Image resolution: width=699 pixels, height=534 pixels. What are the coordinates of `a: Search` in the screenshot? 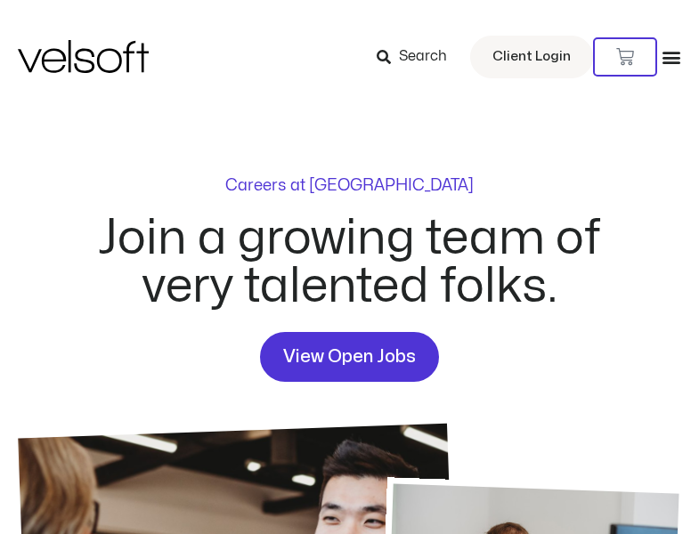 It's located at (418, 57).